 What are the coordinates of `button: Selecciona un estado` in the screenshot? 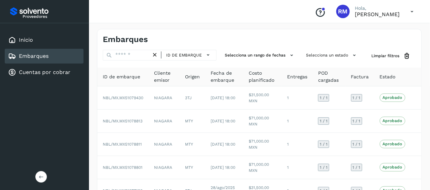 It's located at (332, 55).